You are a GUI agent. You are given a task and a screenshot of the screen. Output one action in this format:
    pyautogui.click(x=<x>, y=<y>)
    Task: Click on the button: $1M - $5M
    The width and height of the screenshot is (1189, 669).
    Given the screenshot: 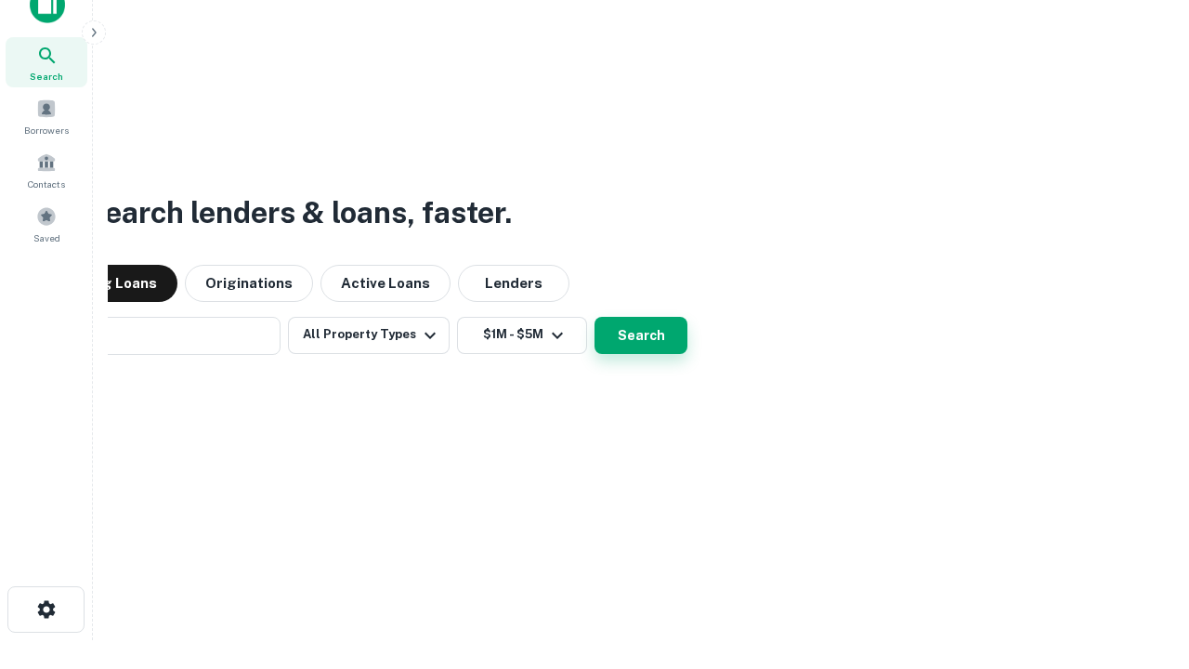 What is the action you would take?
    pyautogui.click(x=522, y=335)
    